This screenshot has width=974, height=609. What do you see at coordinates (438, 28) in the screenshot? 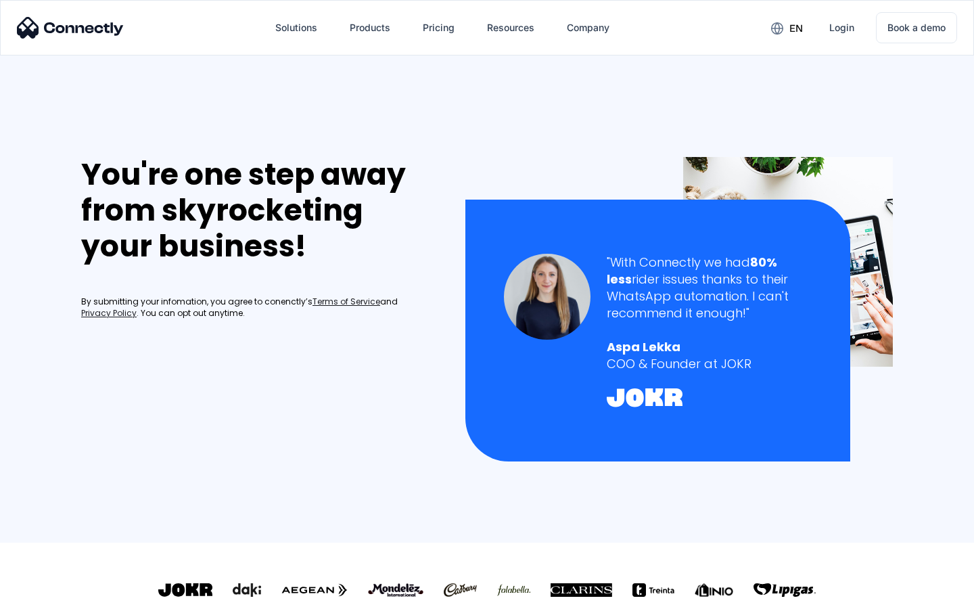
I see `div: Pricing` at bounding box center [438, 28].